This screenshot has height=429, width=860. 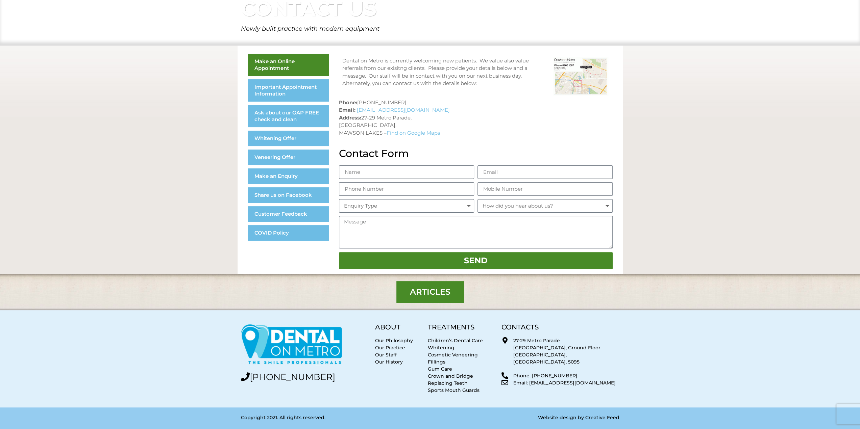 What do you see at coordinates (389, 348) in the screenshot?
I see `a: Our Practice` at bounding box center [389, 348].